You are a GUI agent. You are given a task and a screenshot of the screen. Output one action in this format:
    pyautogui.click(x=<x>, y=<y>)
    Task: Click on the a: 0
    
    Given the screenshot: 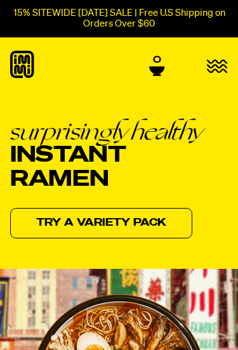 What is the action you would take?
    pyautogui.click(x=157, y=65)
    